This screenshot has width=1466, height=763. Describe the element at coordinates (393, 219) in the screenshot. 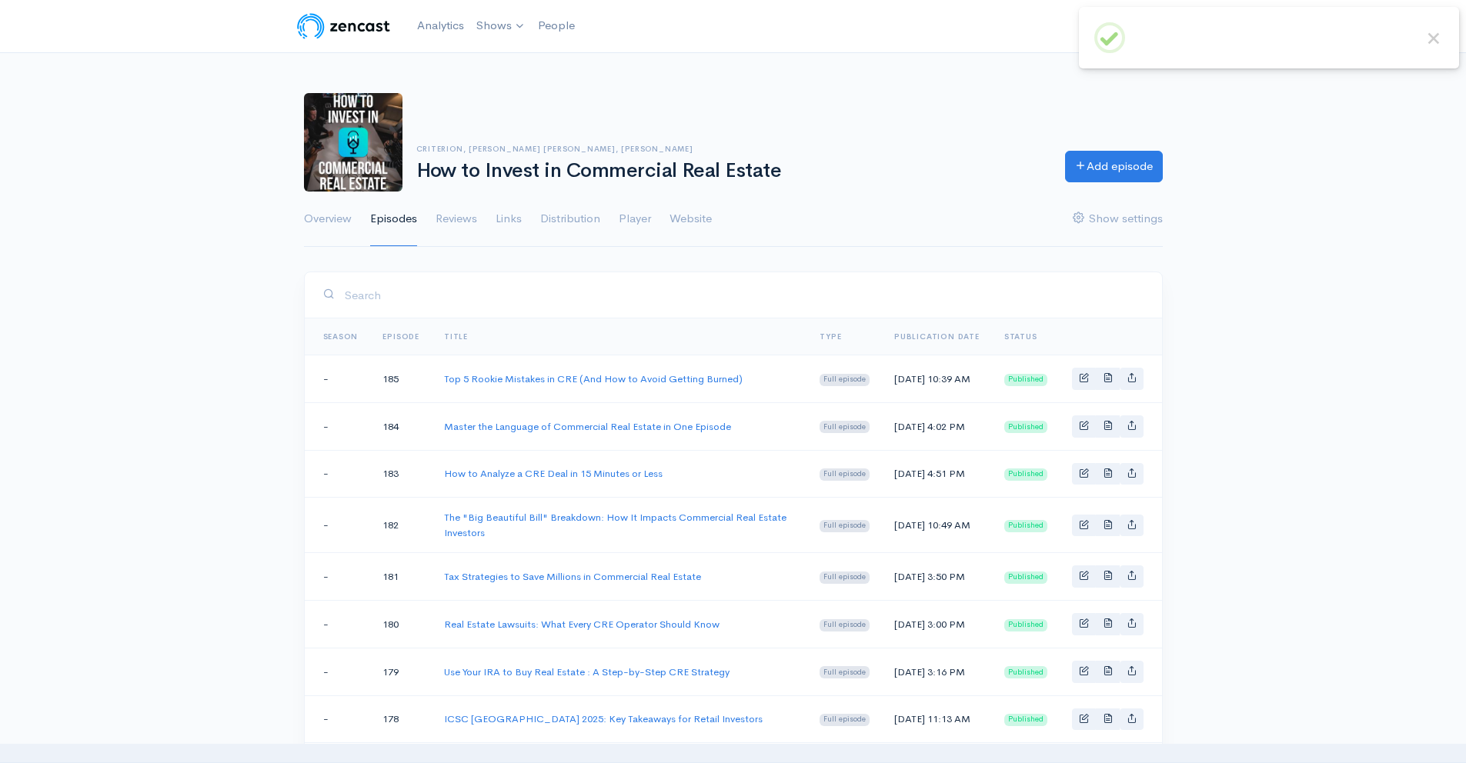

I see `a: Episodes` at that location.